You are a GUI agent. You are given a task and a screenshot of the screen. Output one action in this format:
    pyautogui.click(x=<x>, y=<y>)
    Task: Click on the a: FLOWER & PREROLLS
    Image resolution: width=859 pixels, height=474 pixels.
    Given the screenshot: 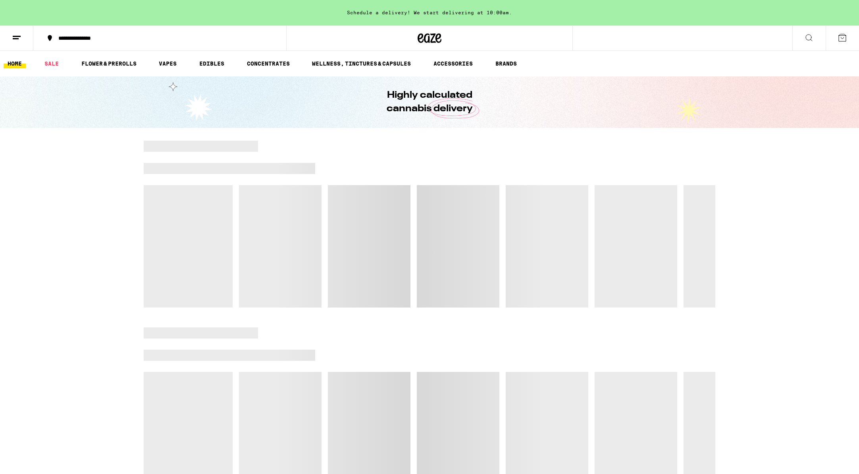 What is the action you would take?
    pyautogui.click(x=109, y=64)
    